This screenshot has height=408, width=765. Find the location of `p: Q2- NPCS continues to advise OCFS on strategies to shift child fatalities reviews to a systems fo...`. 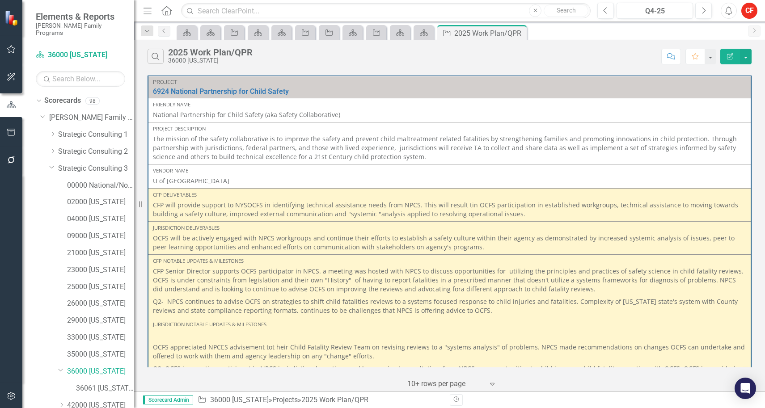

p: Q2- NPCS continues to advise OCFS on strategies to shift child fatalities reviews to a systems fo... is located at coordinates (449, 305).